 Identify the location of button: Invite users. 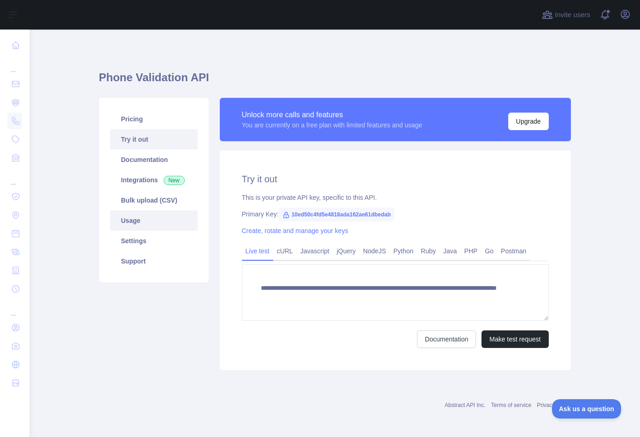
(566, 15).